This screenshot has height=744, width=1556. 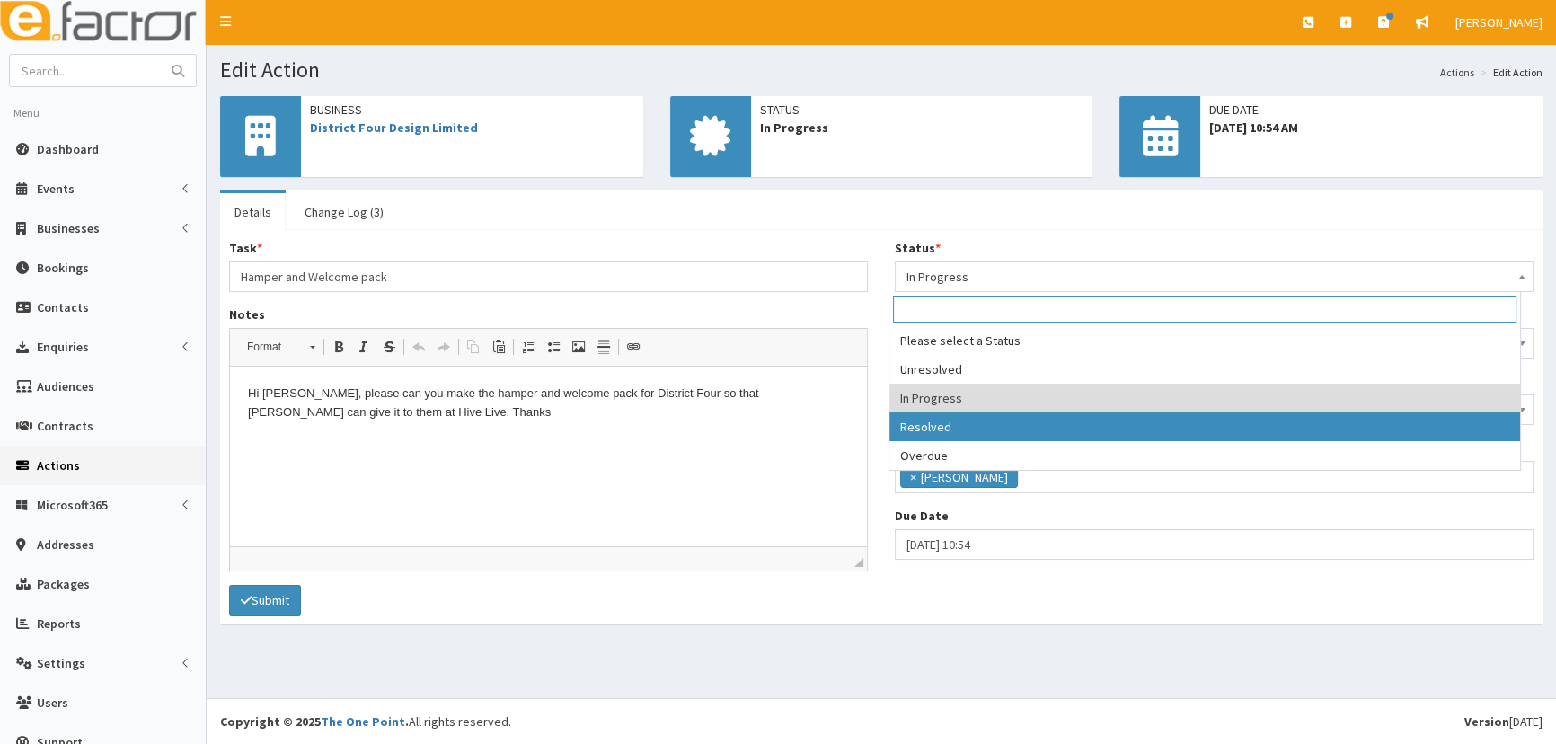 What do you see at coordinates (1205, 369) in the screenshot?
I see `li: Unresolved` at bounding box center [1205, 369].